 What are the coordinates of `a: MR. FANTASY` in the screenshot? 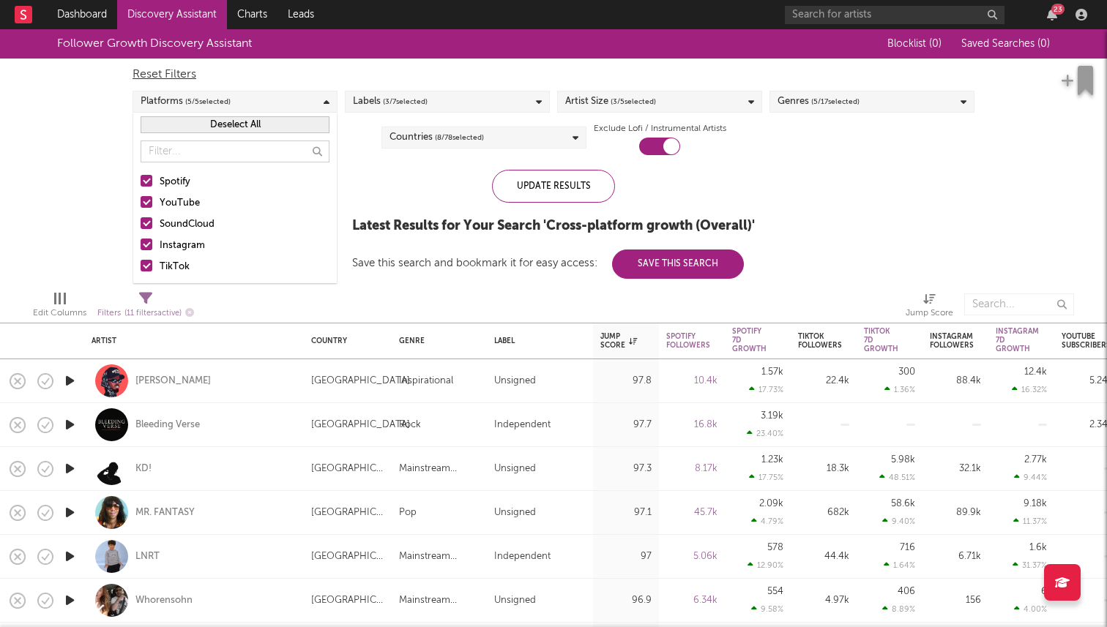 It's located at (165, 513).